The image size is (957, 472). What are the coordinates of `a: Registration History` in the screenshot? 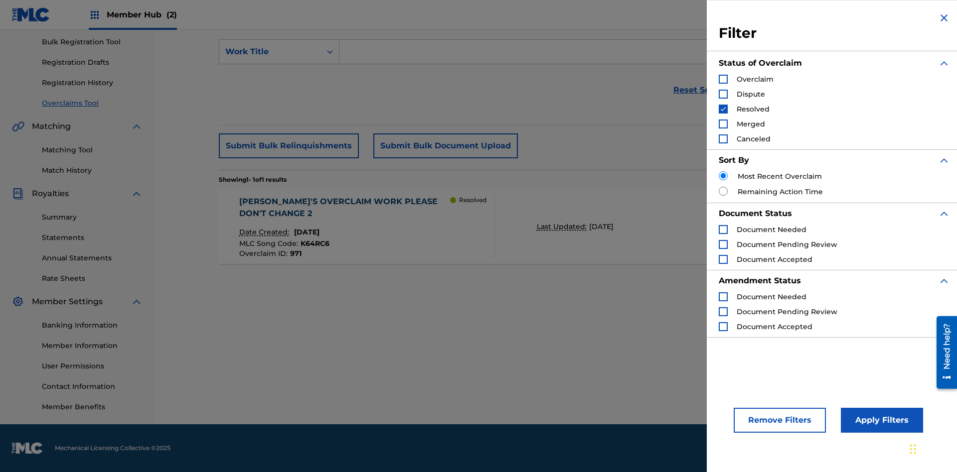 It's located at (92, 83).